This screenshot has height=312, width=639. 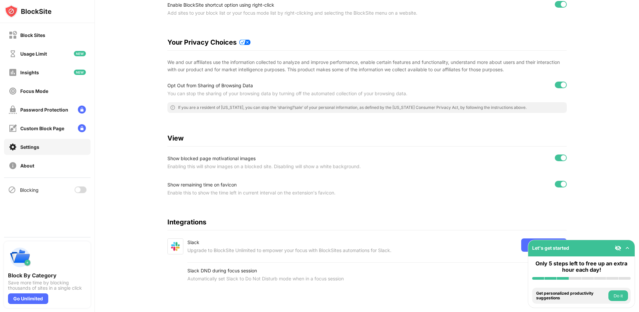 What do you see at coordinates (307, 158) in the screenshot?
I see `div: Show blocked page motivational images` at bounding box center [307, 158].